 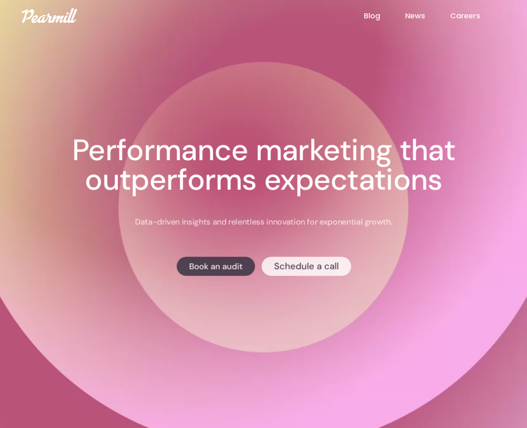 I want to click on a: News, so click(x=427, y=16).